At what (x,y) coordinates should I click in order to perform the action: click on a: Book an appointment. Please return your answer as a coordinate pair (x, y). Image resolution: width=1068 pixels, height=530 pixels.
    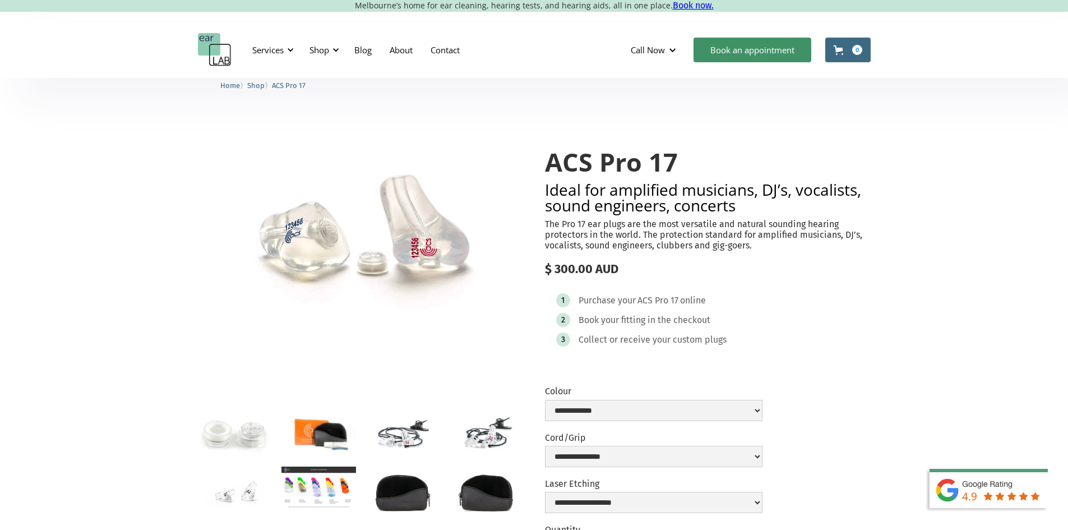
    Looking at the image, I should click on (752, 50).